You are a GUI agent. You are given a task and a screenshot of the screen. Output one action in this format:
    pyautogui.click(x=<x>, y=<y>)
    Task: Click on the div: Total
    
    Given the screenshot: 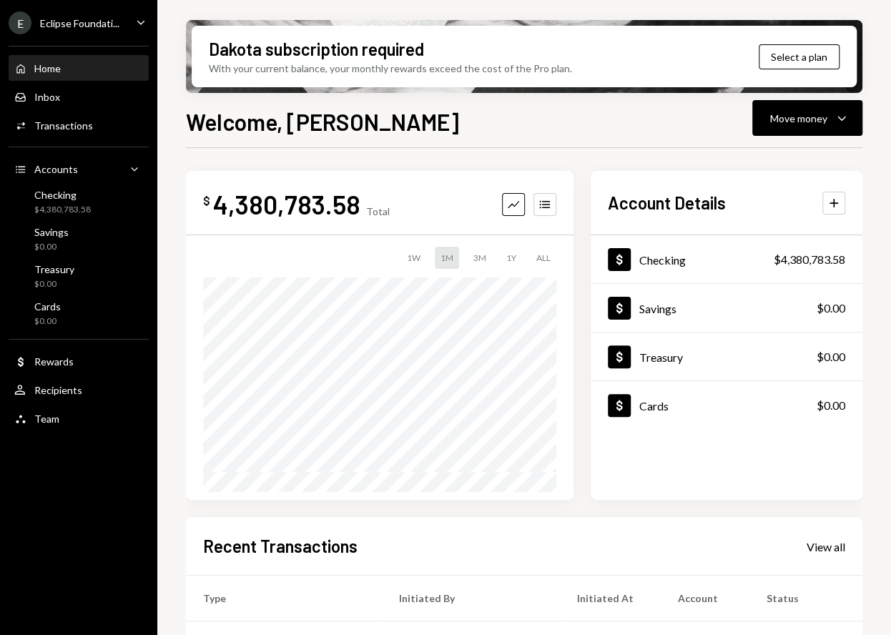 What is the action you would take?
    pyautogui.click(x=377, y=211)
    